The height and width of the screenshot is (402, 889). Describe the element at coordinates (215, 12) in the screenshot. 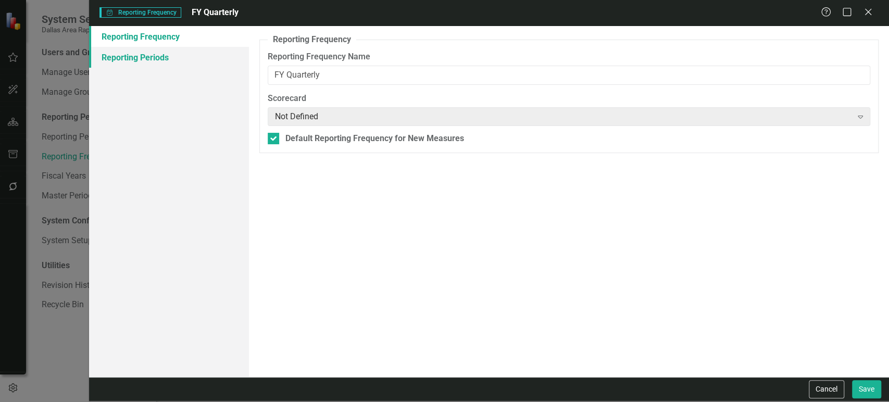

I see `span: FY Quarterly` at that location.